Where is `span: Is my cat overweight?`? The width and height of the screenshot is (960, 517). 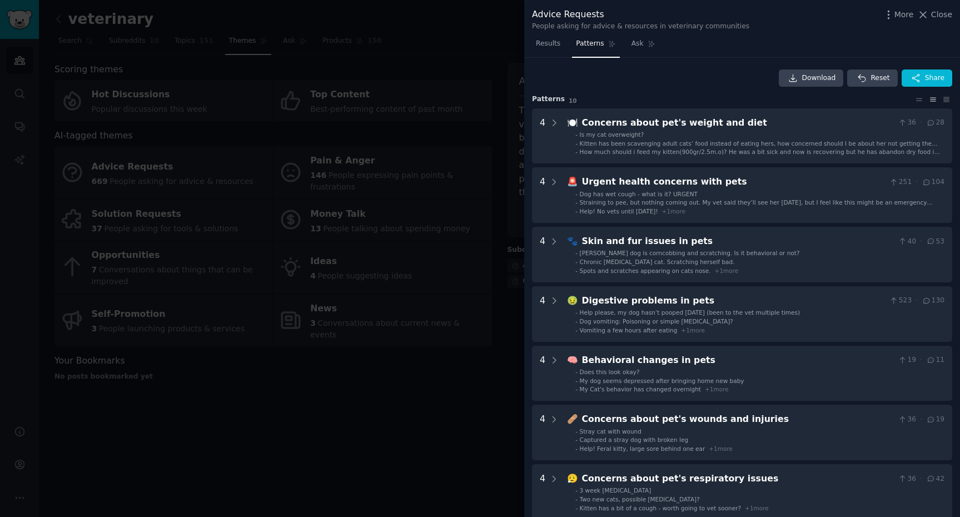 span: Is my cat overweight? is located at coordinates (612, 135).